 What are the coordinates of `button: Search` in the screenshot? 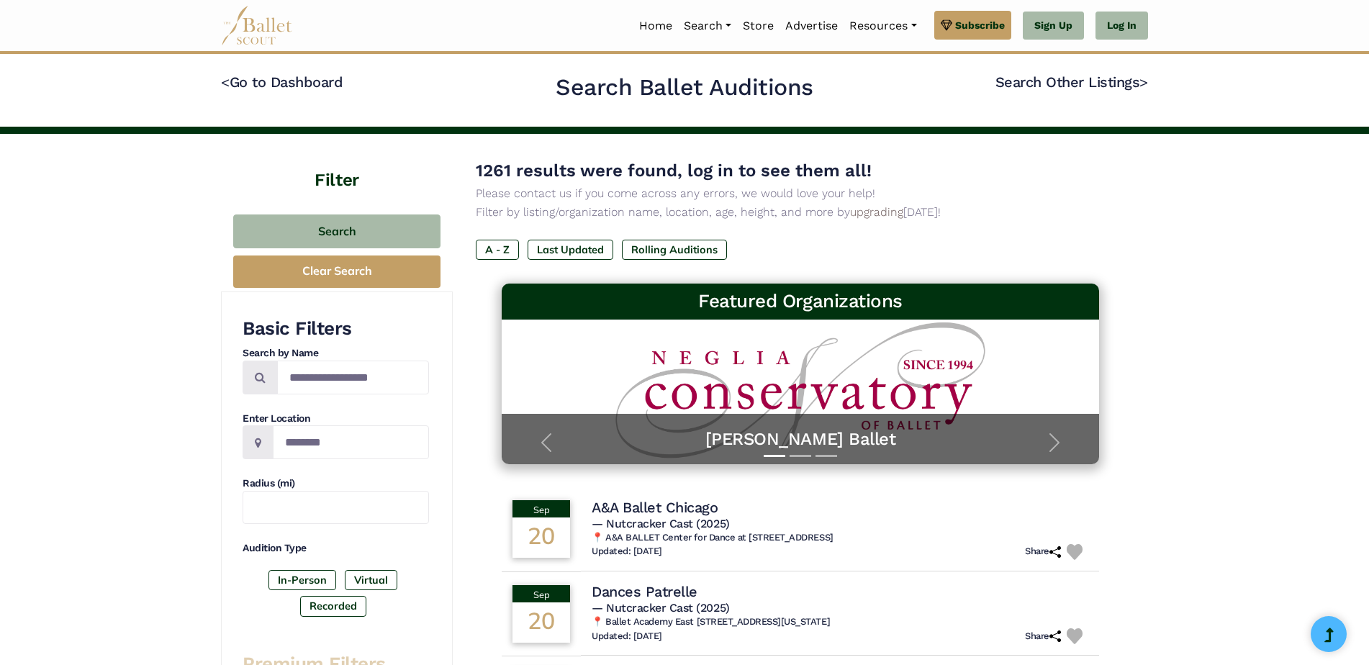 It's located at (337, 231).